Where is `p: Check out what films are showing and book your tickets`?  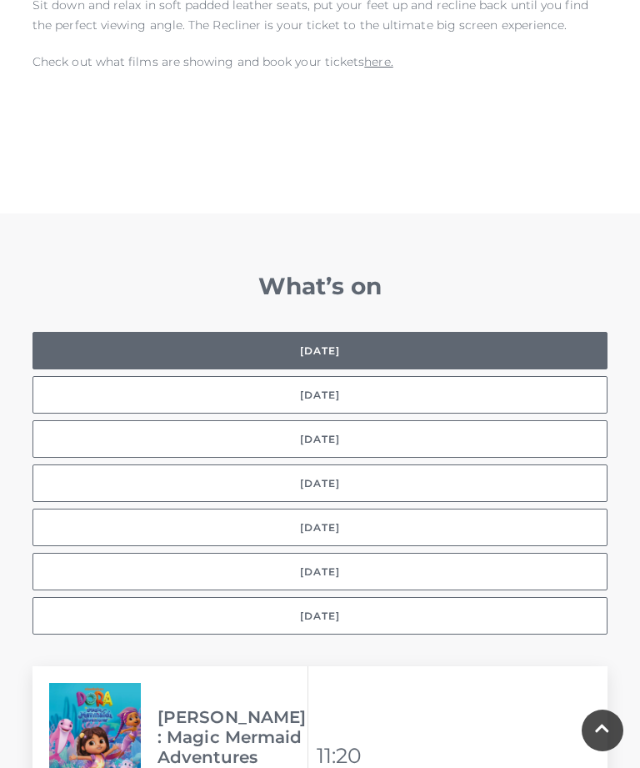 p: Check out what films are showing and book your tickets is located at coordinates (320, 62).